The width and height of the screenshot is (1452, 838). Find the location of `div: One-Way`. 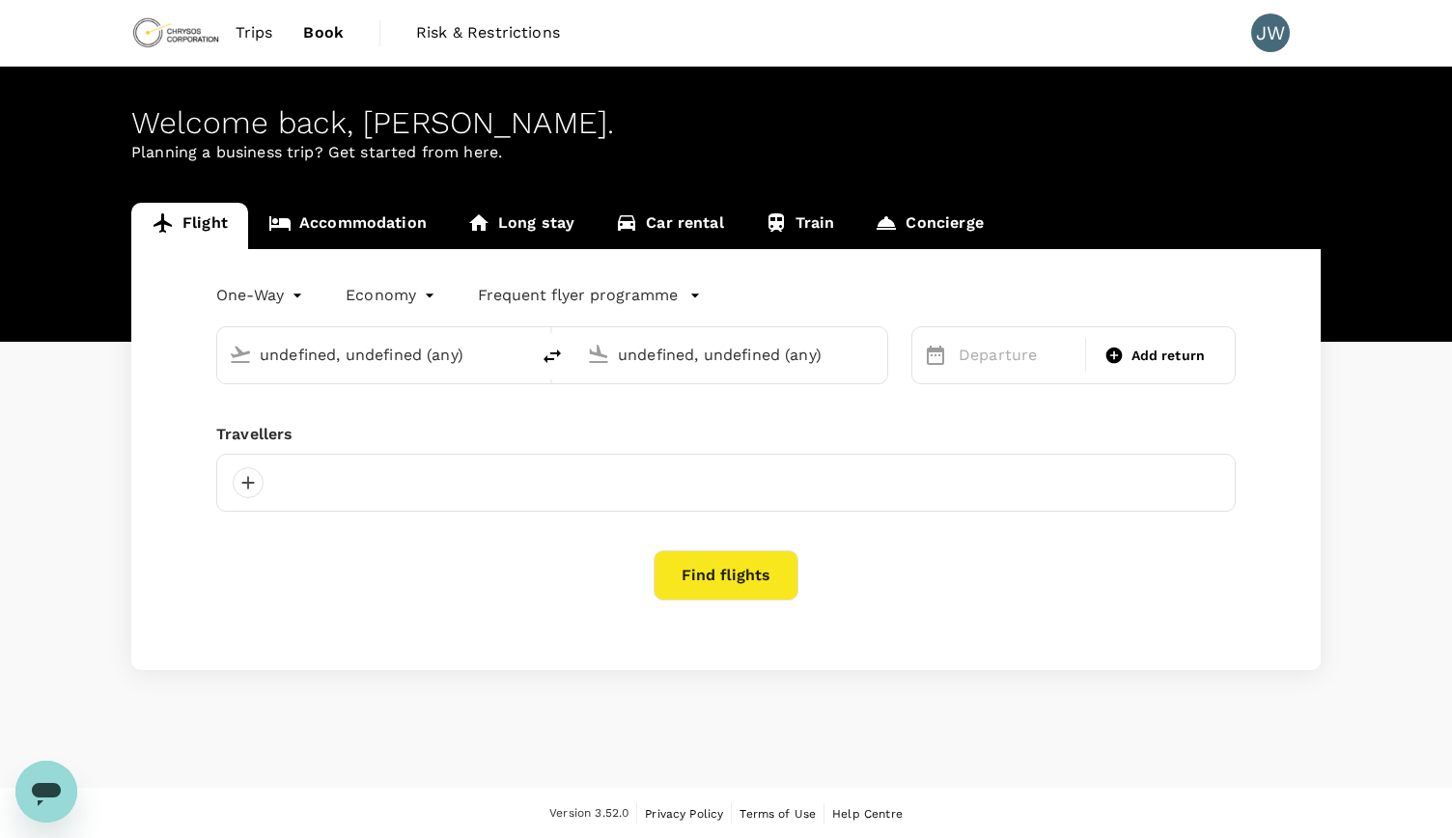

div: One-Way is located at coordinates (262, 295).